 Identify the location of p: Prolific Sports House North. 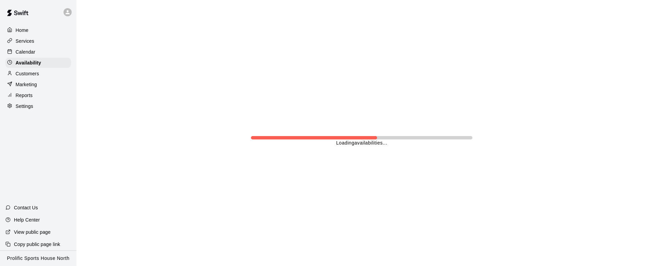
(38, 258).